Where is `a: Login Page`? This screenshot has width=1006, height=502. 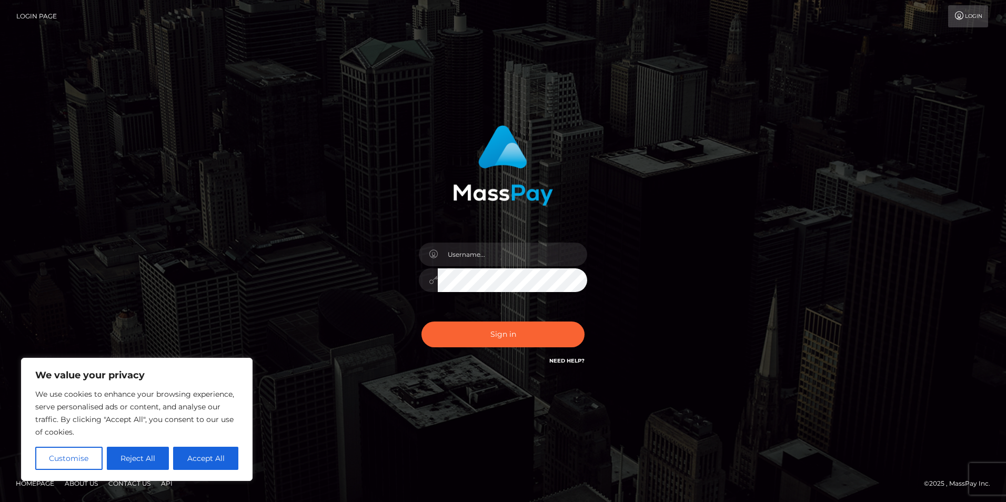 a: Login Page is located at coordinates (36, 16).